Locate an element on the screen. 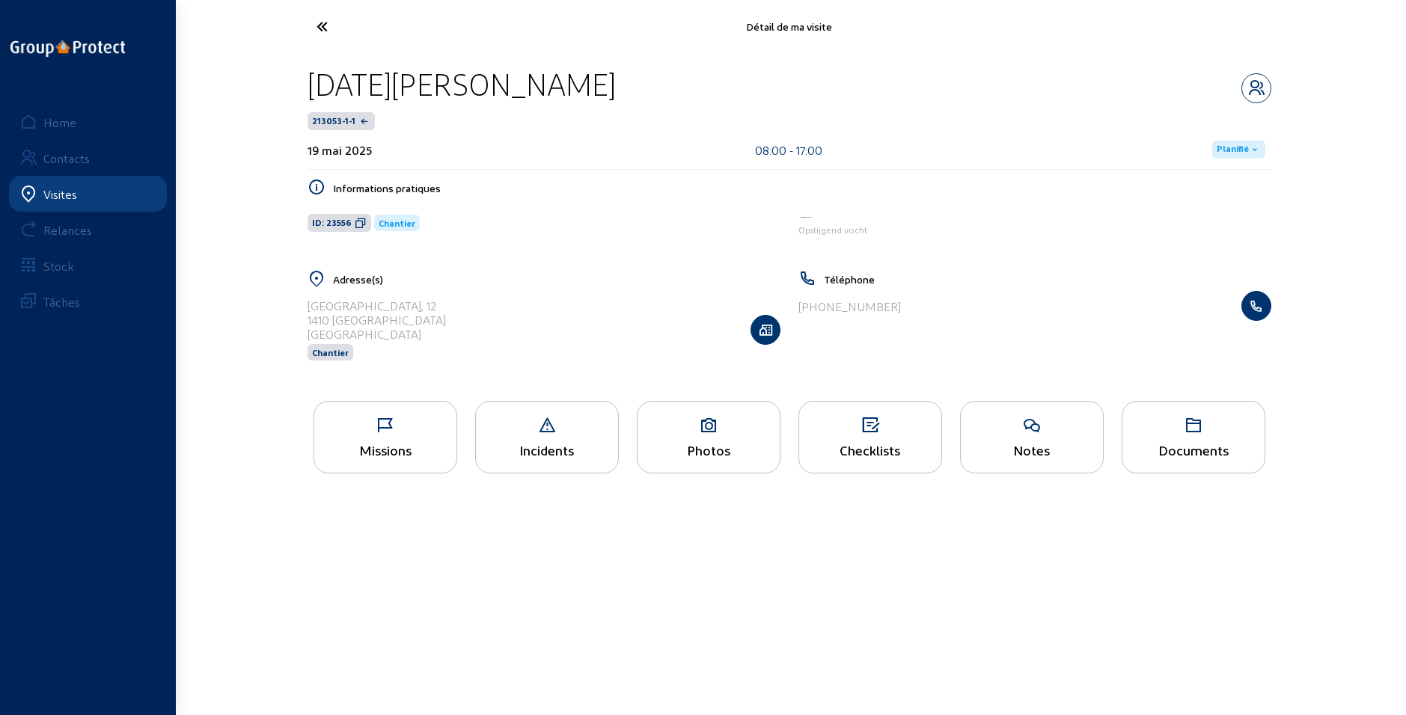 The image size is (1406, 715). div: Tâches is located at coordinates (61, 301).